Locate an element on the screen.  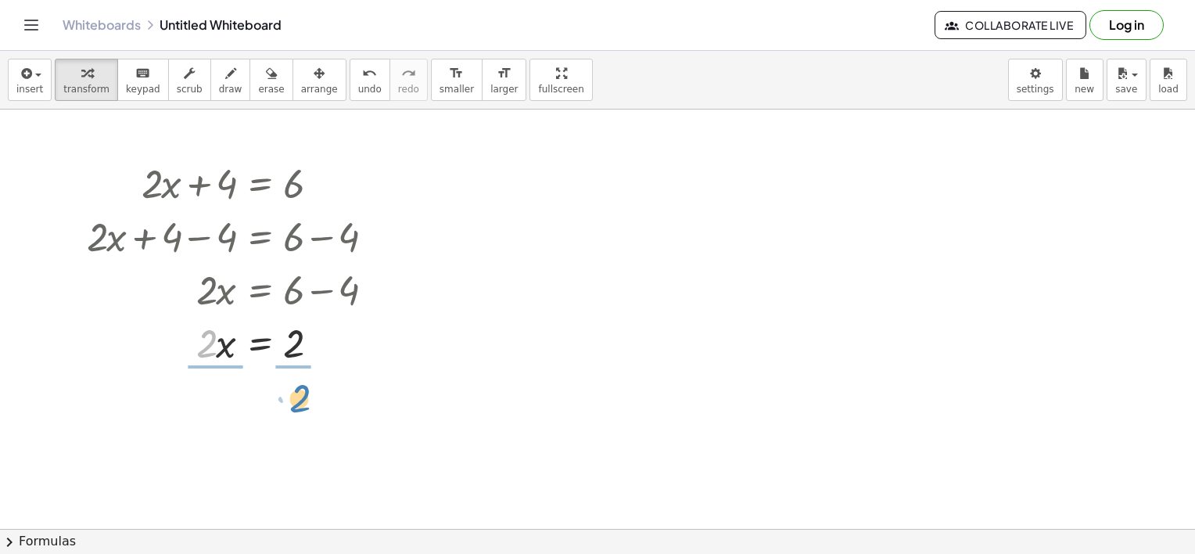
span: larger is located at coordinates (503, 89).